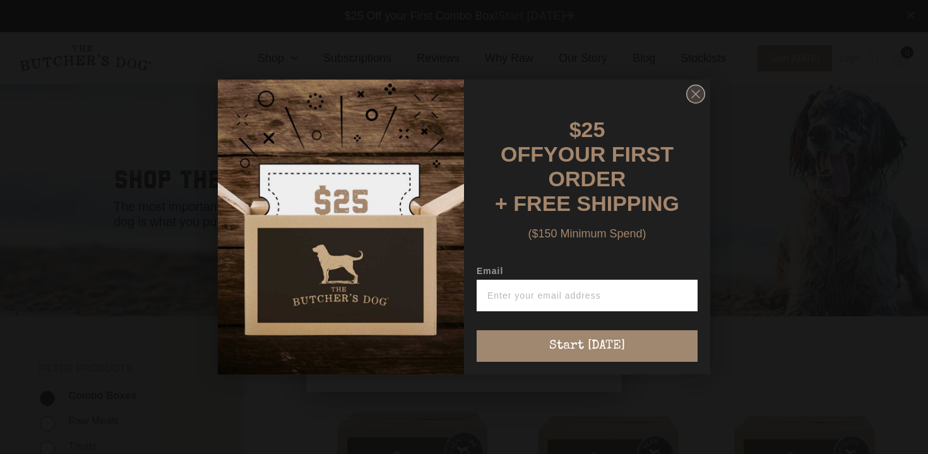 Image resolution: width=928 pixels, height=454 pixels. Describe the element at coordinates (341, 227) in the screenshot. I see `img: d0d537dc-5429-4832-8318-9955428ea0a1.jpeg` at that location.